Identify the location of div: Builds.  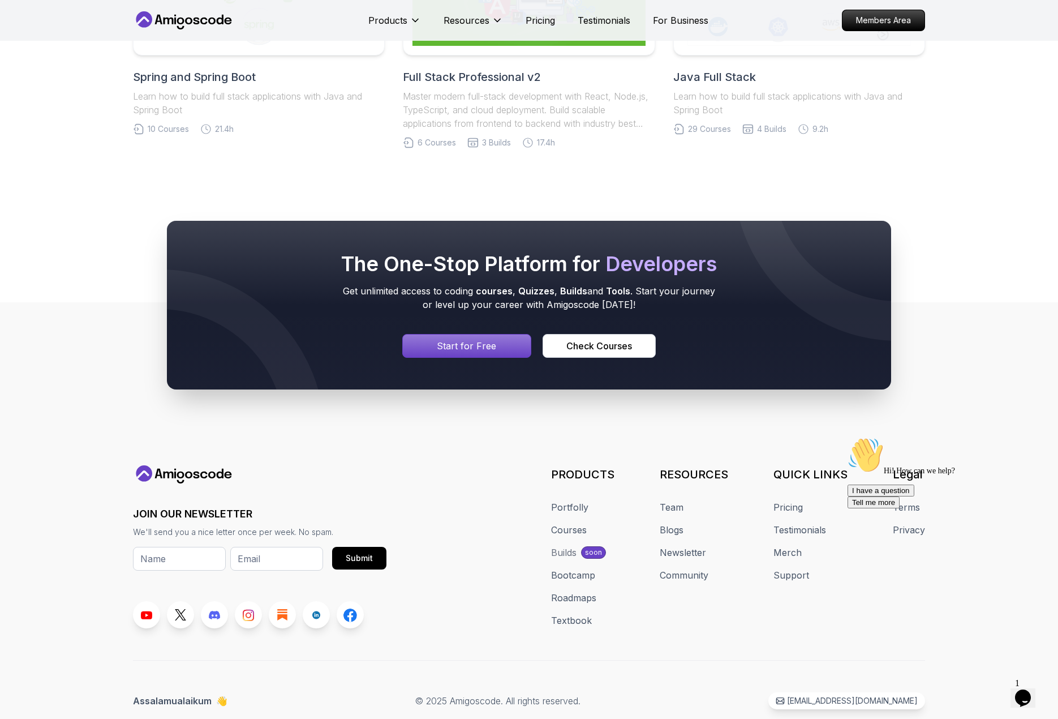
(564, 552).